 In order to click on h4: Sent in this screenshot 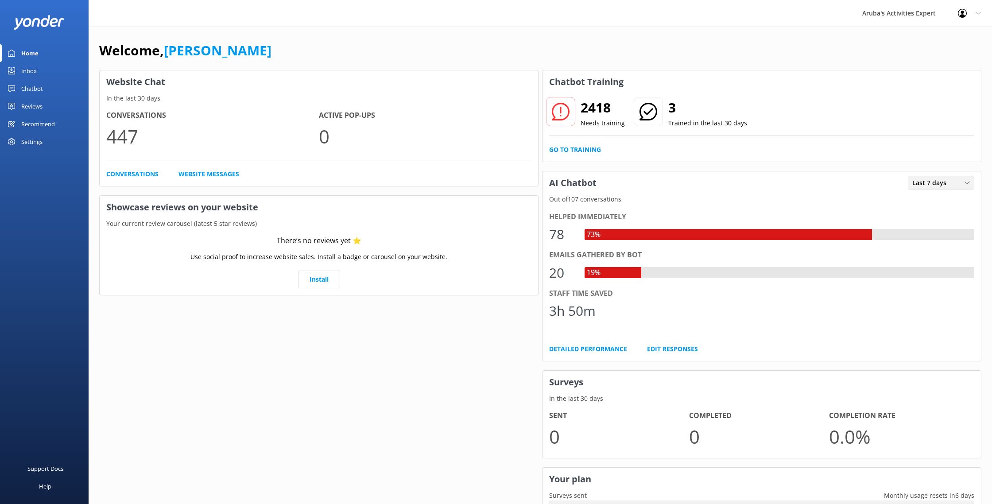, I will do `click(619, 416)`.